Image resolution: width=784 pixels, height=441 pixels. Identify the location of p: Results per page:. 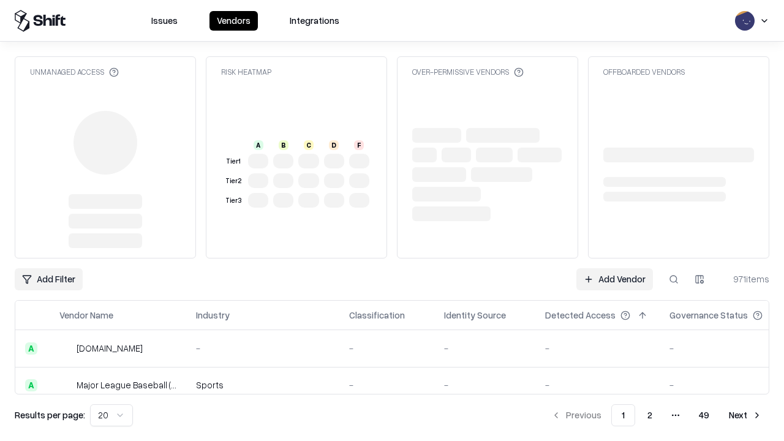
(50, 414).